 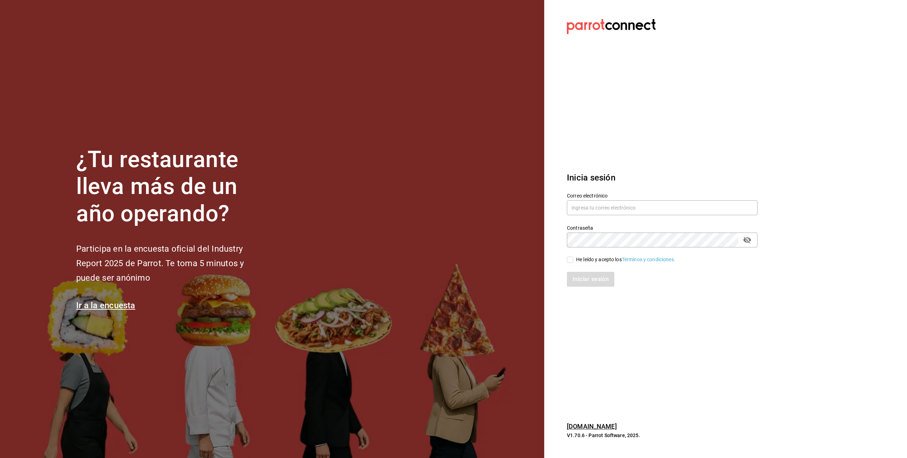 I want to click on a: Ir a la encuesta, so click(x=106, y=306).